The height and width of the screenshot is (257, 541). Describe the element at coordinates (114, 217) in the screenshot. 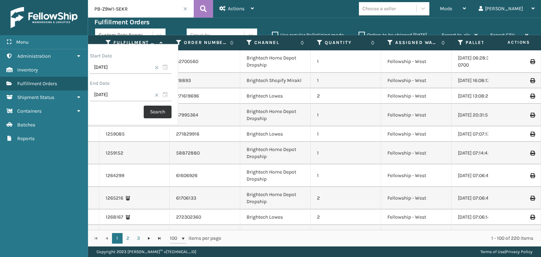

I see `a: 1268167` at that location.